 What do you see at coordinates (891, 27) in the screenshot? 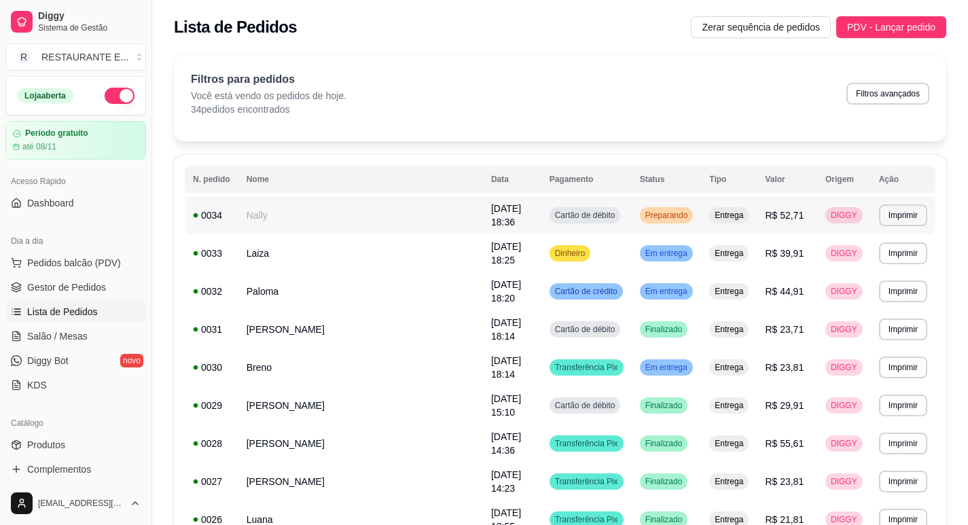
I see `button: PDV - Lançar pedido` at bounding box center [891, 27].